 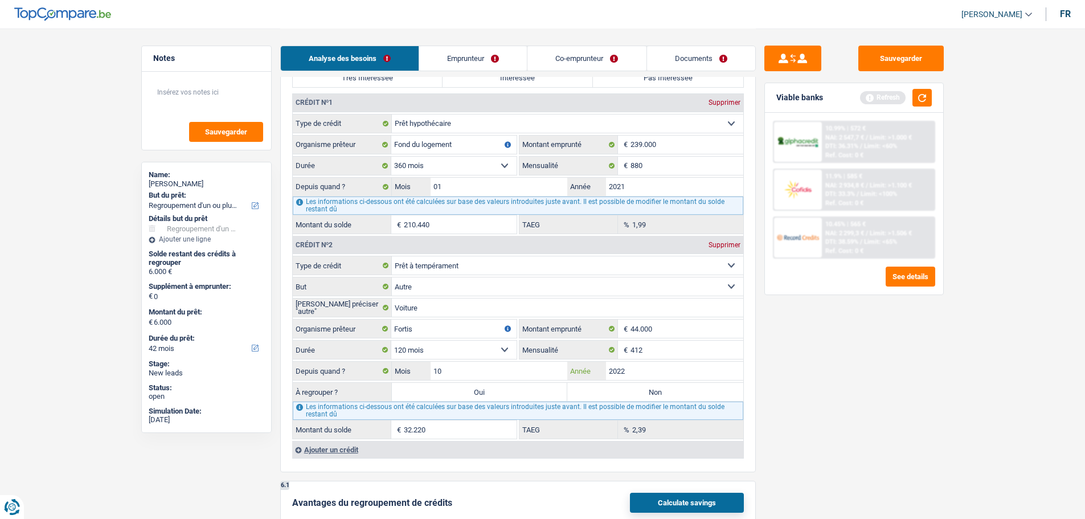 I want to click on label: Très Intéressée, so click(x=368, y=78).